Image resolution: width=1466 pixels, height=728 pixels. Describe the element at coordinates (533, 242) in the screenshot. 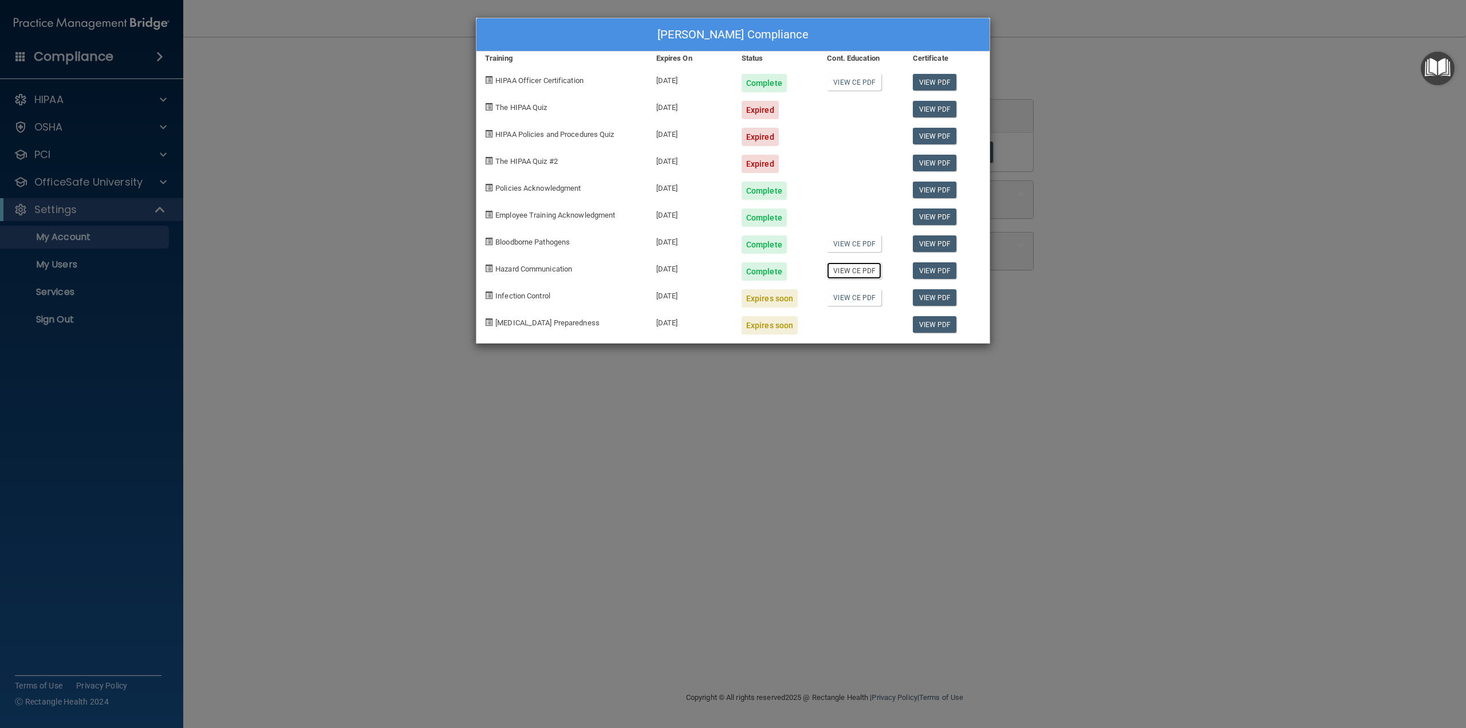

I see `span: Bloodborne Pathogens` at that location.